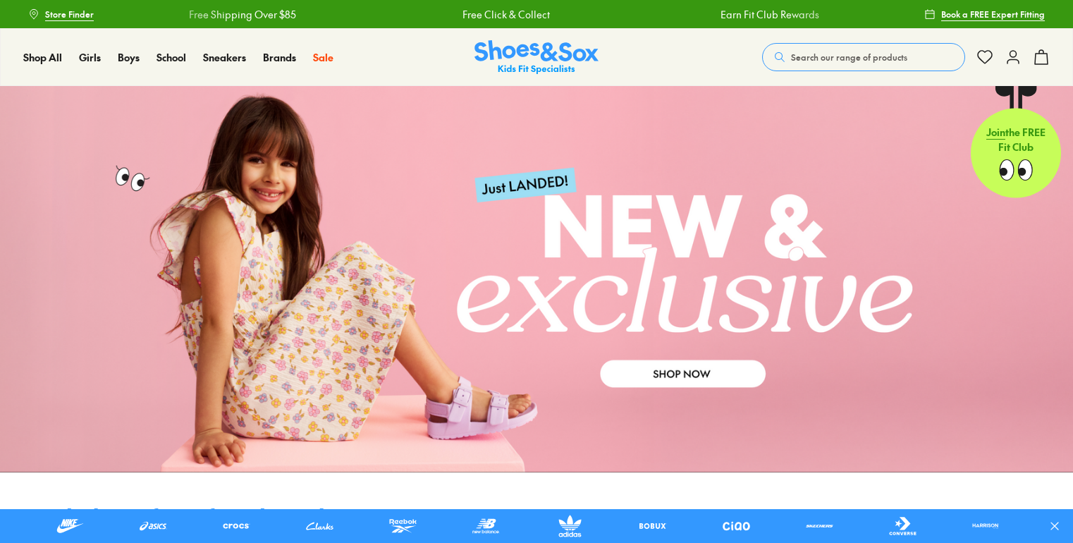  Describe the element at coordinates (996, 132) in the screenshot. I see `span: Join` at that location.